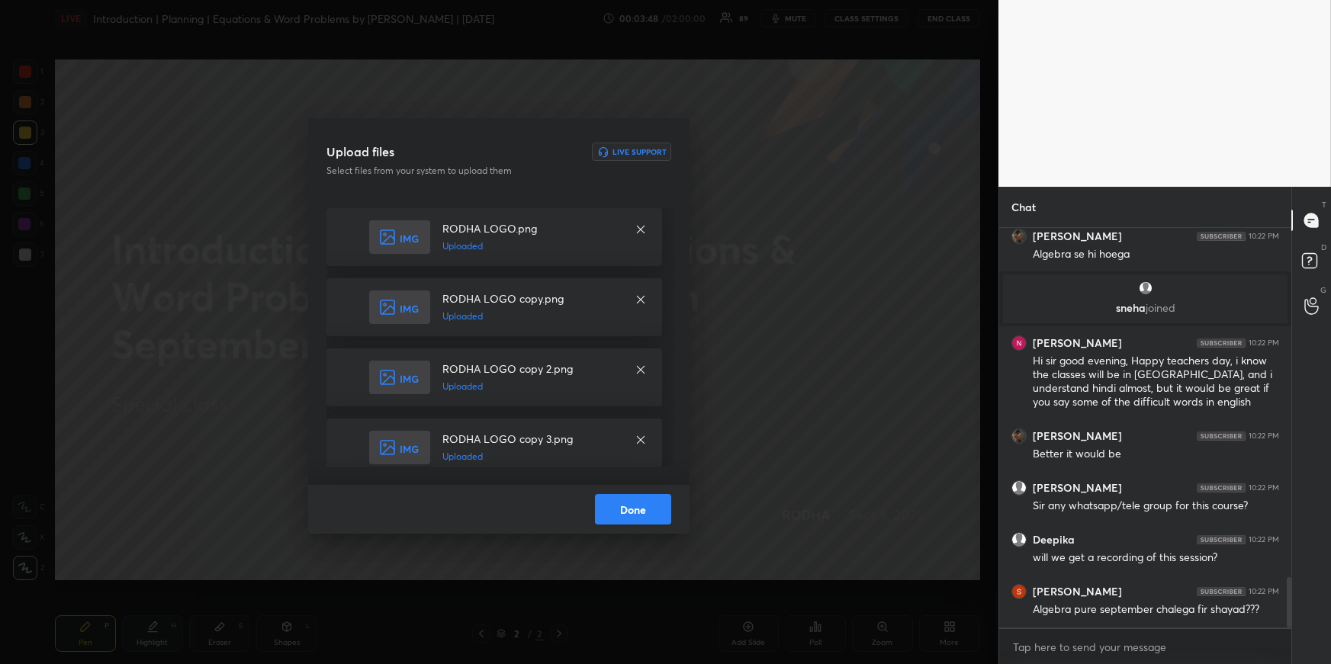 Image resolution: width=1331 pixels, height=664 pixels. Describe the element at coordinates (1145, 427) in the screenshot. I see `div: grid` at that location.